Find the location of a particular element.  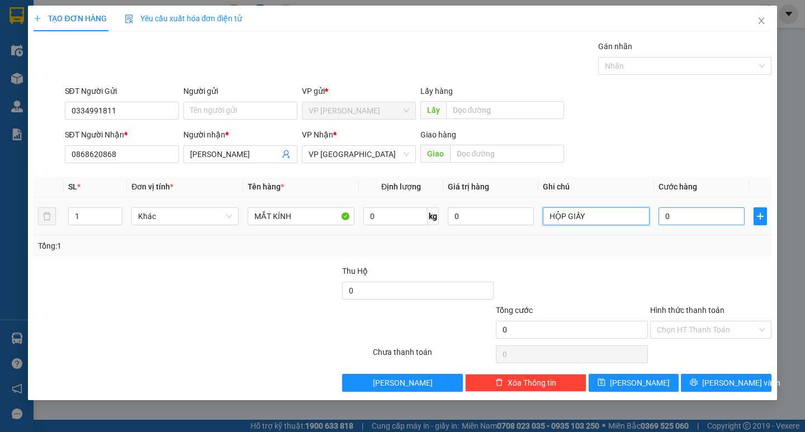

label: Gán nhãn is located at coordinates (615, 46).